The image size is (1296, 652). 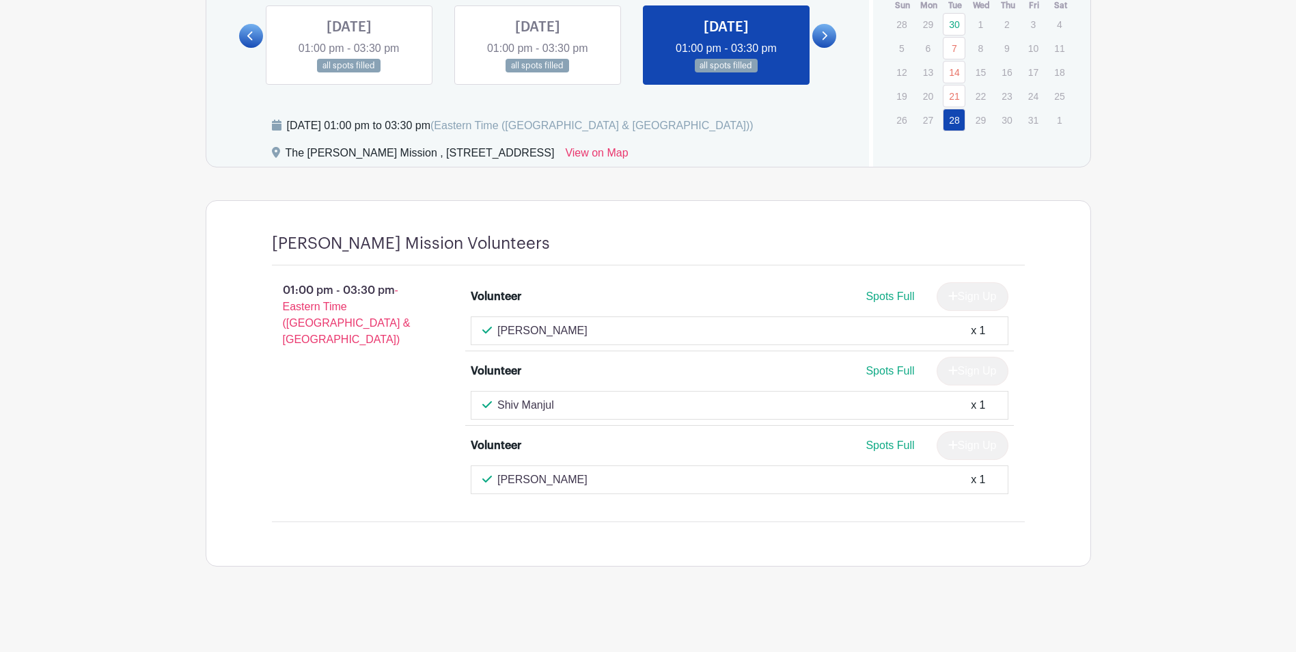 What do you see at coordinates (350, 315) in the screenshot?
I see `p: 01:00 pm - 03:30 pm` at bounding box center [350, 315].